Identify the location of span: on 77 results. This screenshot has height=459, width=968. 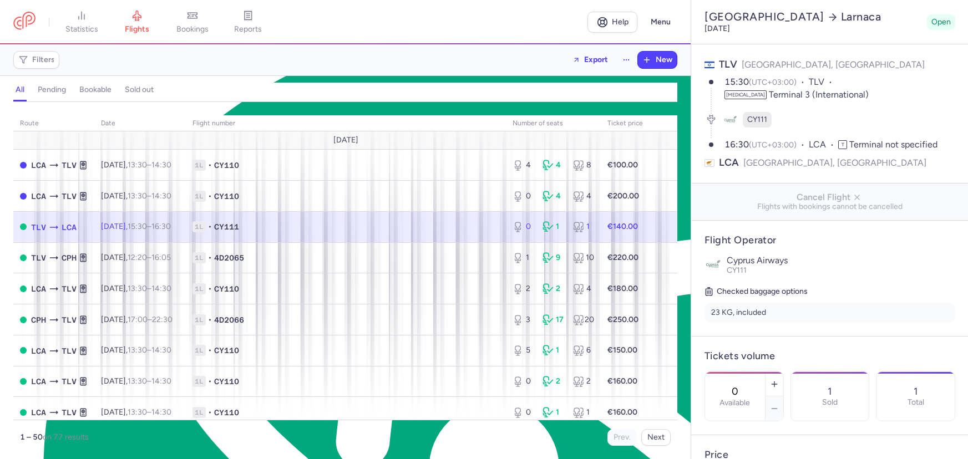
(65, 437).